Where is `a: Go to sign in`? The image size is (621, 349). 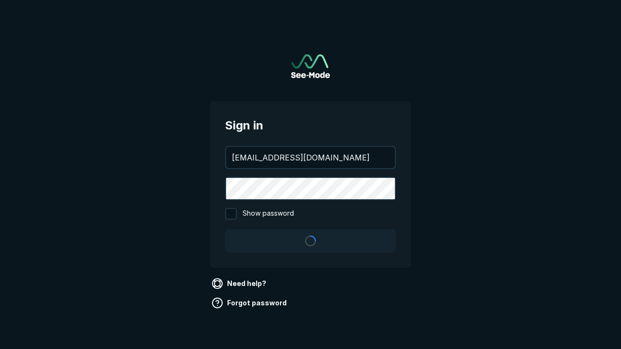 a: Go to sign in is located at coordinates (310, 66).